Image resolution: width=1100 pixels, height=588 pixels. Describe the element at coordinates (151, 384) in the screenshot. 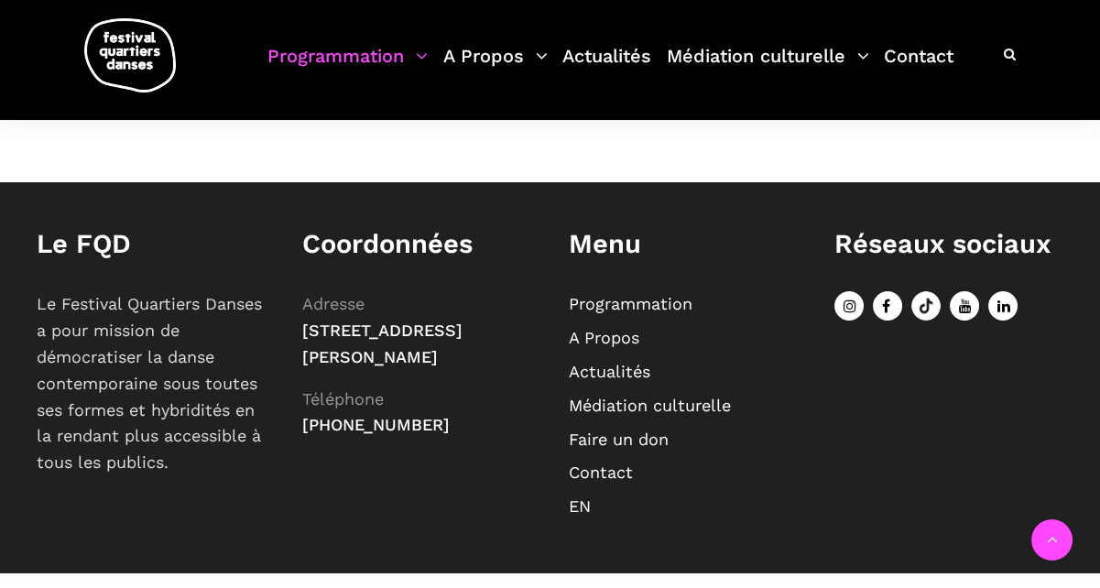

I see `p: Le Festival Quartiers Danses a pour mission de démocratiser la danse contemporaine sous toutes se...` at that location.